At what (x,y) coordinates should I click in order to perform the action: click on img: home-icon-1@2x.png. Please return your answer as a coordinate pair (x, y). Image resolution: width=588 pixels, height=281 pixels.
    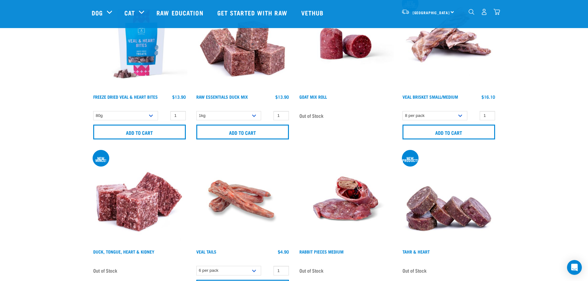
    Looking at the image, I should click on (472, 12).